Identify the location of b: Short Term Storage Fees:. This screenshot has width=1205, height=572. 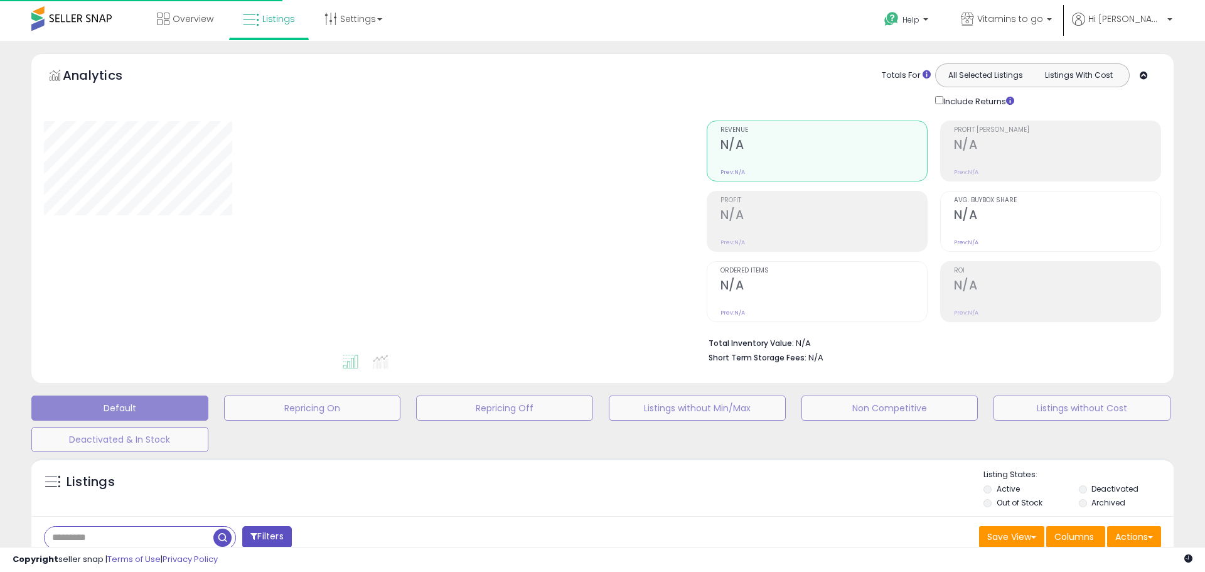
(758, 357).